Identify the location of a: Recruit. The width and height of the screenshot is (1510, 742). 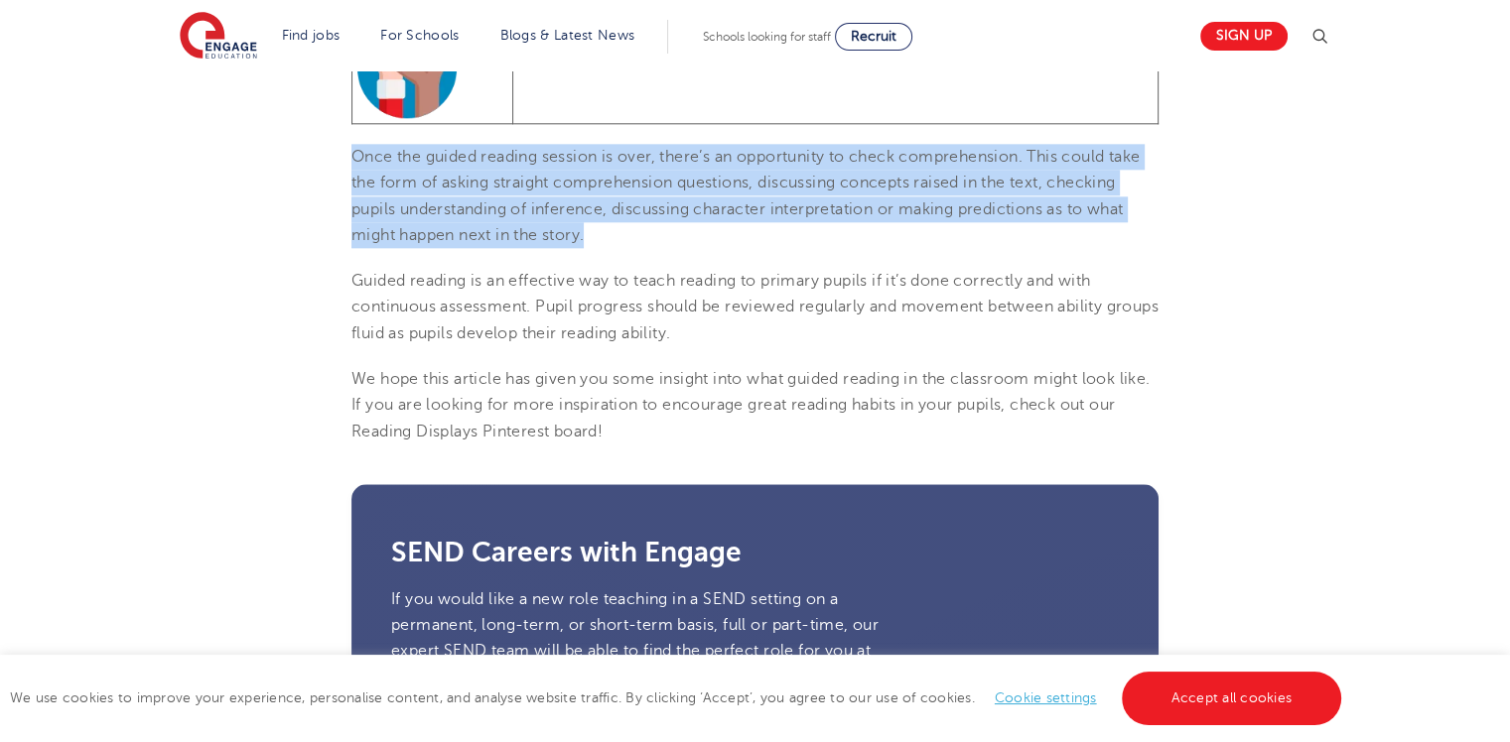
(873, 37).